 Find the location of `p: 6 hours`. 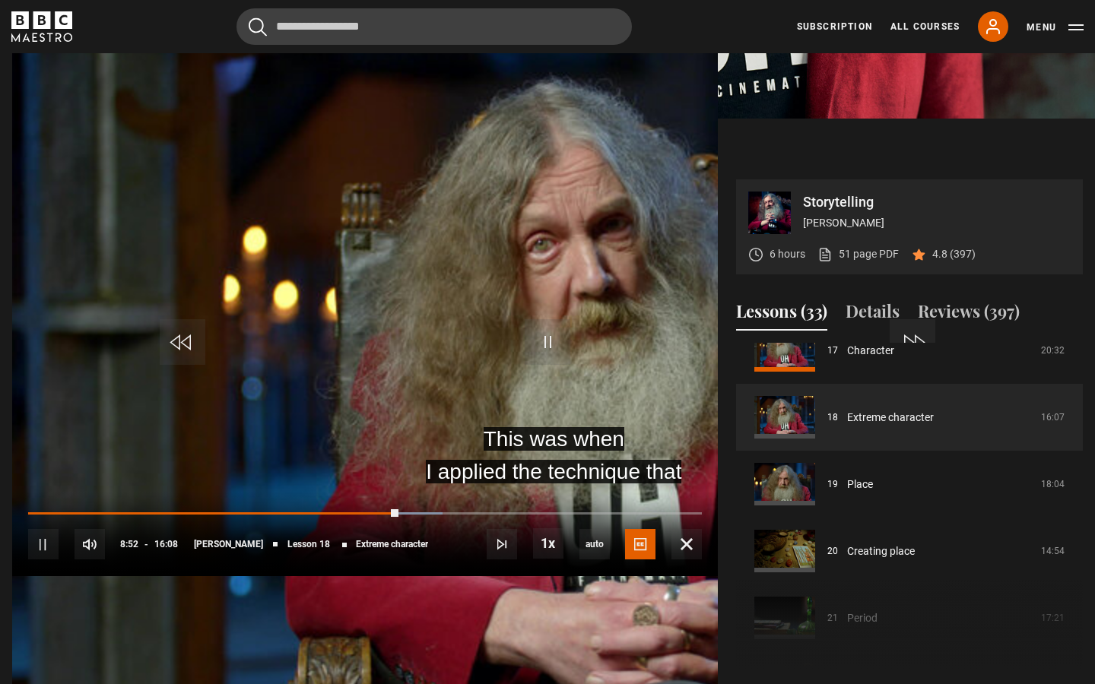

p: 6 hours is located at coordinates (787, 254).